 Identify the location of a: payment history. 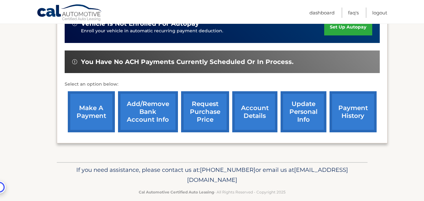
(353, 112).